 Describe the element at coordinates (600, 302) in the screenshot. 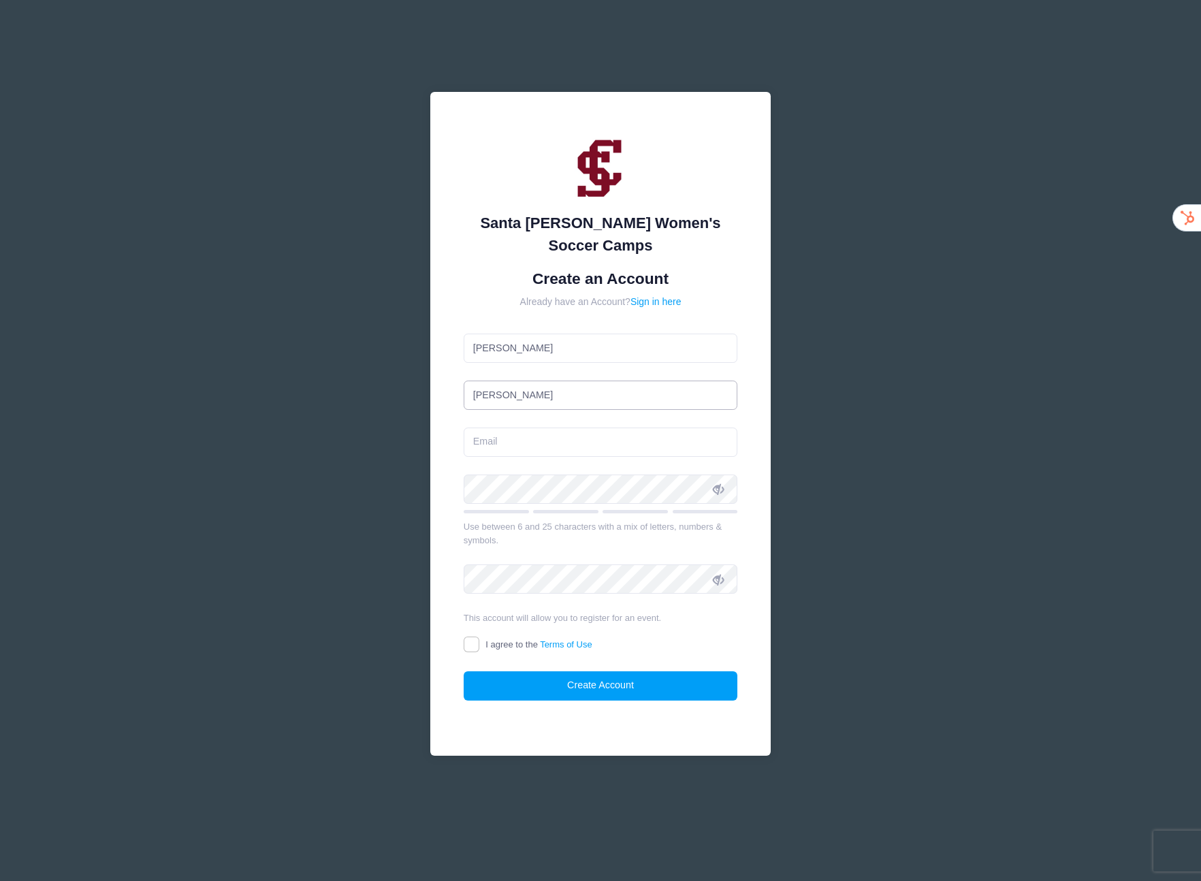

I see `div: Already have an Account?` at that location.